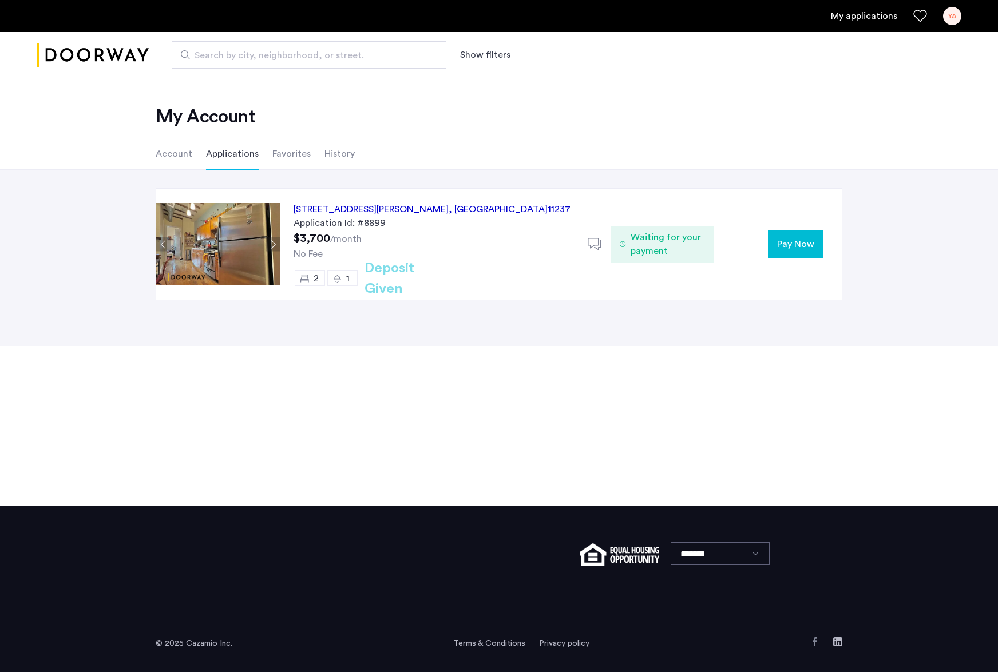  I want to click on button: Previous apartment, so click(163, 244).